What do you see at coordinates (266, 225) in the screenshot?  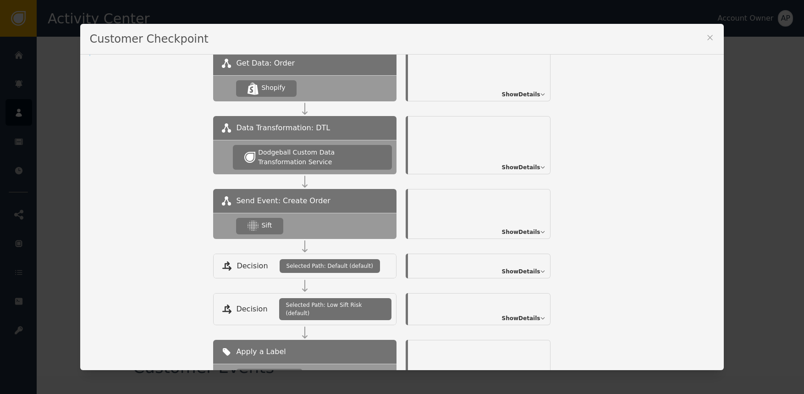 I see `div: Sift` at bounding box center [266, 225].